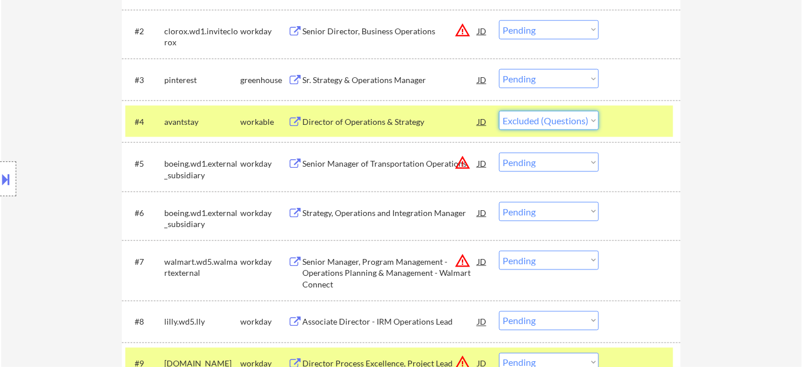 The height and width of the screenshot is (367, 802). I want to click on div: greenhouse, so click(264, 80).